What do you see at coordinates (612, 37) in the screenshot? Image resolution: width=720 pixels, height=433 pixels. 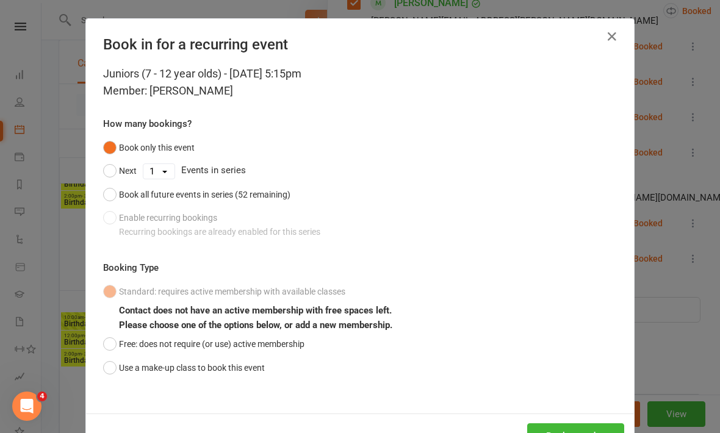 I see `button: Close` at bounding box center [612, 37].